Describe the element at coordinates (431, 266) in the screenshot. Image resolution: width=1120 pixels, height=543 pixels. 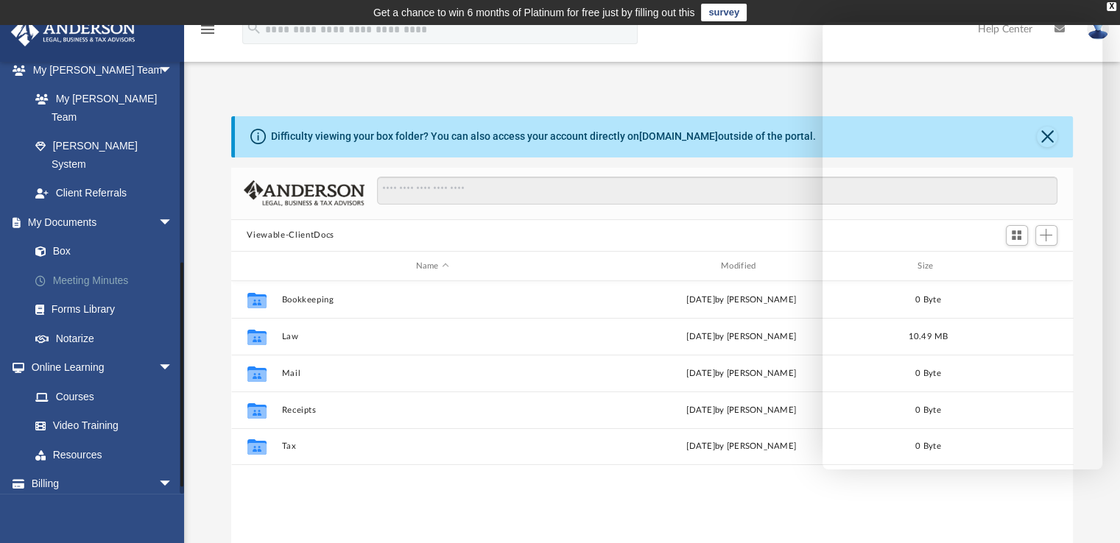
I see `div: Name` at that location.